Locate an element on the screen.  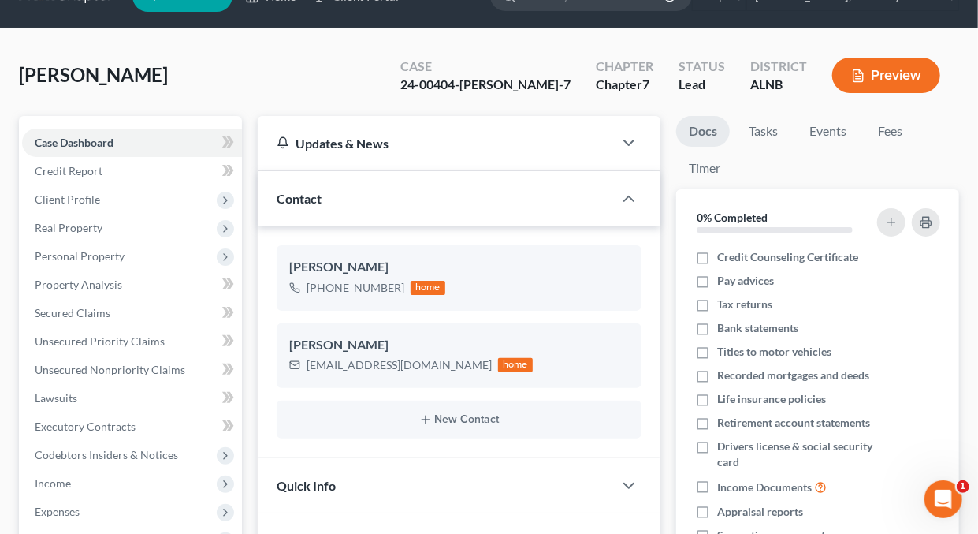
span: Titles to motor vehicles is located at coordinates (774, 352).